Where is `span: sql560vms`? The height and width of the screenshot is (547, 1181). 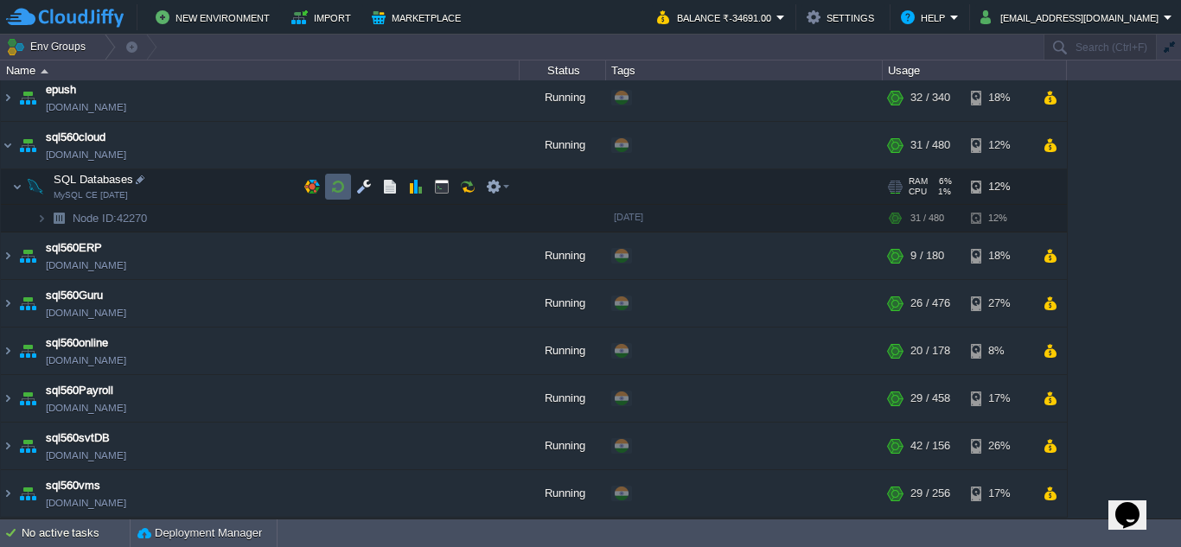
span: sql560vms is located at coordinates (73, 486).